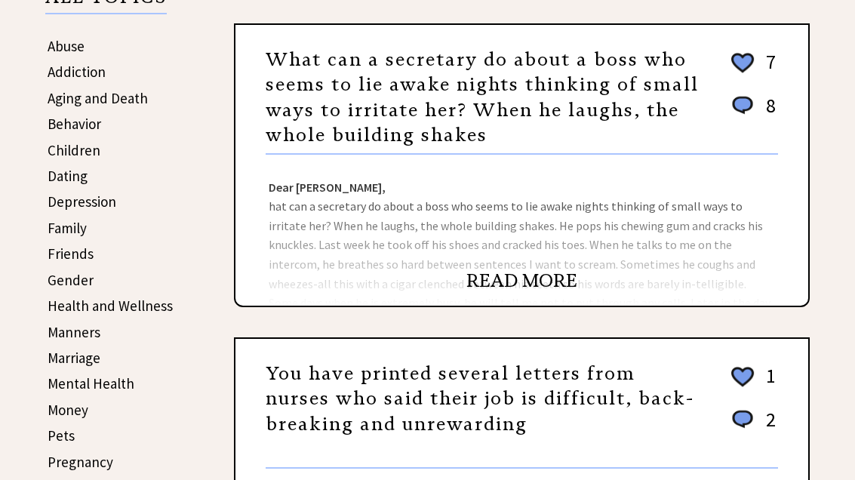  I want to click on div: hat can a secretary do about a boss who seems to lie awake nights thinking of small ways to irrit..., so click(521, 230).